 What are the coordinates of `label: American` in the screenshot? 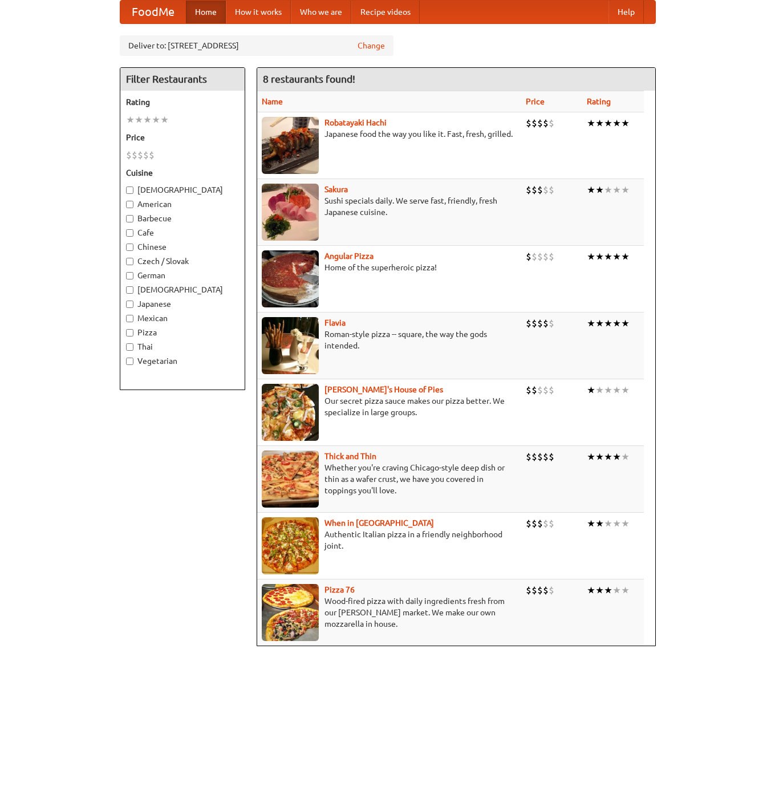 It's located at (182, 204).